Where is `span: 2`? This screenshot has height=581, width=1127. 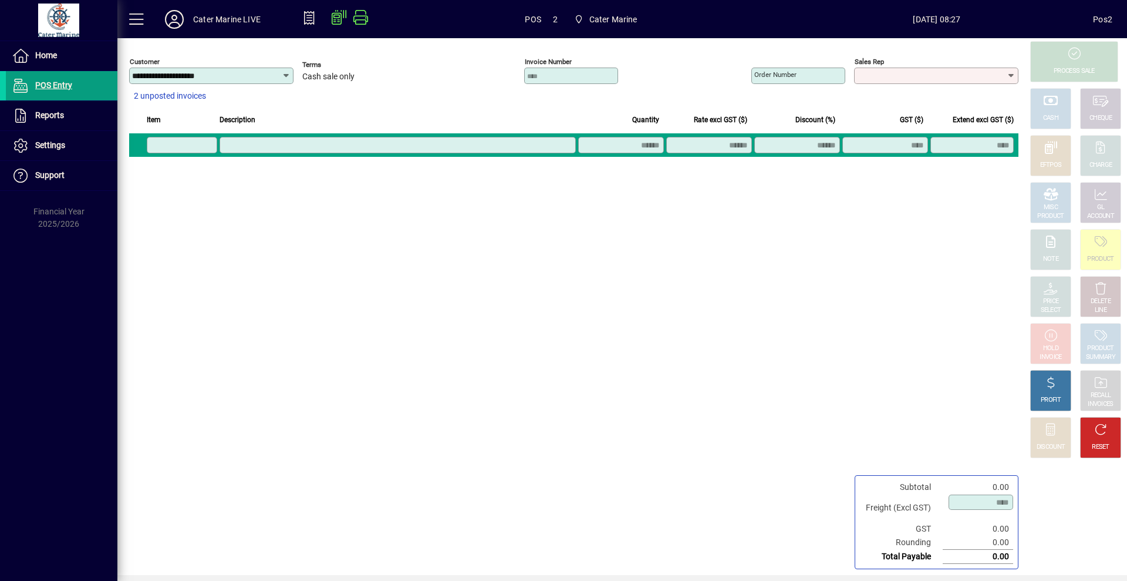 span: 2 is located at coordinates (555, 19).